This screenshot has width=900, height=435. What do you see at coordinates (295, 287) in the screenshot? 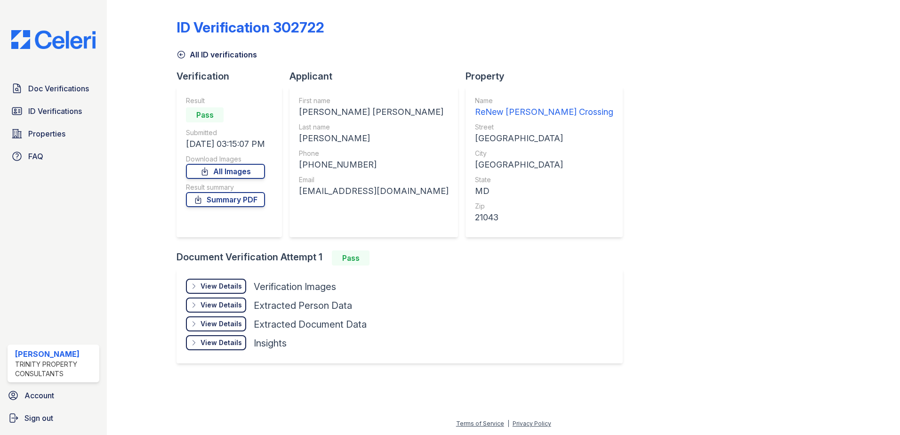
I see `div: Verification Images` at bounding box center [295, 287].